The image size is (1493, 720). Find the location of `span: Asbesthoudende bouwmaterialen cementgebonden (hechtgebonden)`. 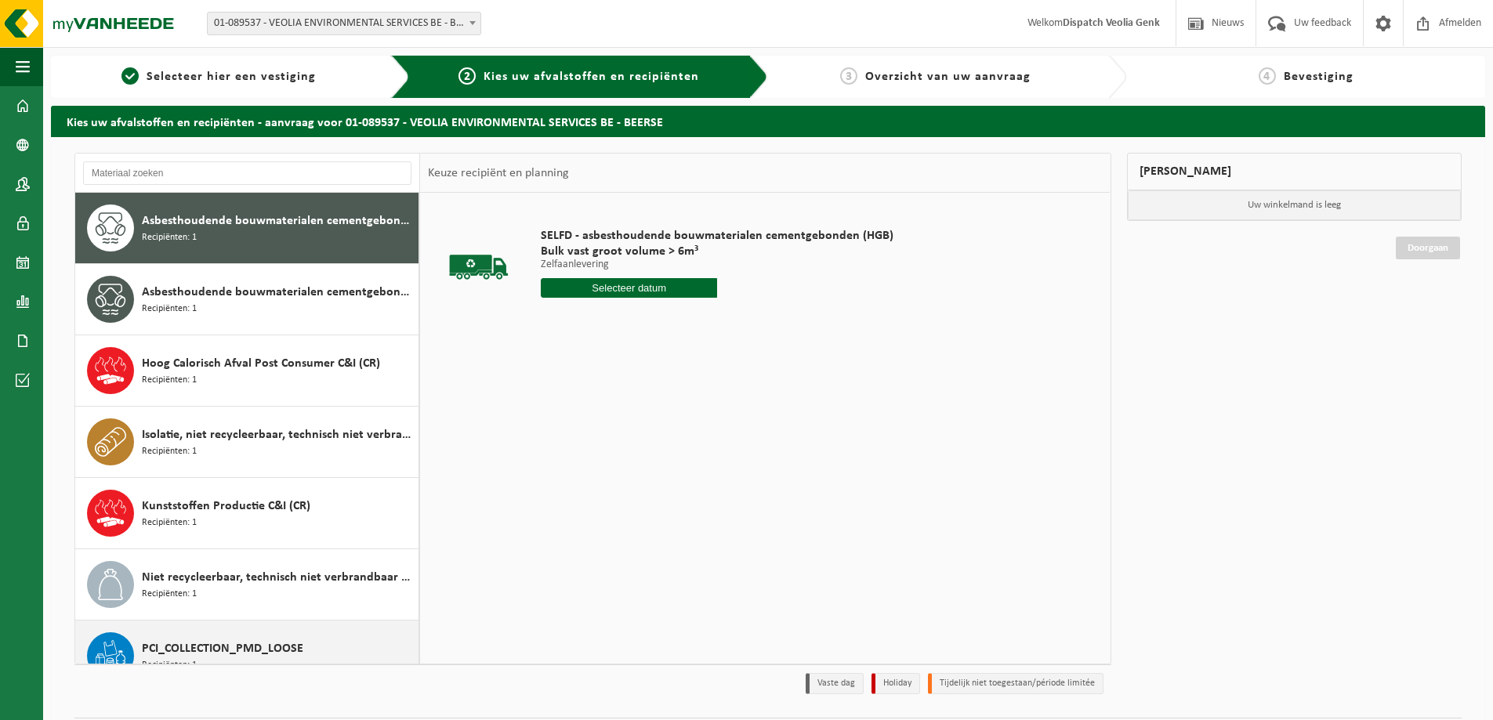

span: Asbesthoudende bouwmaterialen cementgebonden (hechtgebonden) is located at coordinates (278, 221).